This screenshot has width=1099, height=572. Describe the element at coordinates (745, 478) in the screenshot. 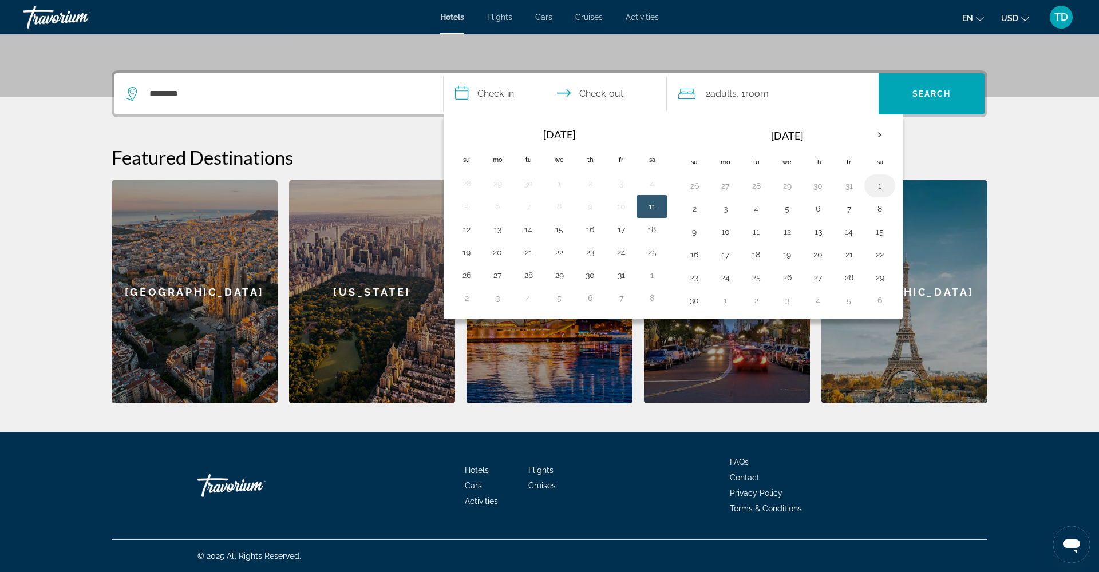

I see `span: Contact` at that location.